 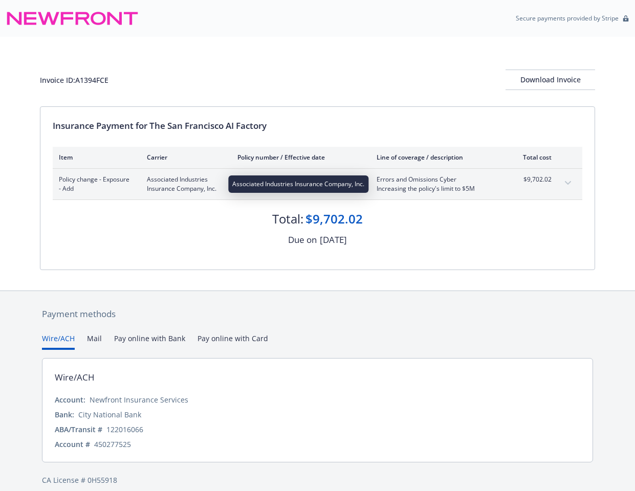 I want to click on div: 122016066, so click(x=125, y=429).